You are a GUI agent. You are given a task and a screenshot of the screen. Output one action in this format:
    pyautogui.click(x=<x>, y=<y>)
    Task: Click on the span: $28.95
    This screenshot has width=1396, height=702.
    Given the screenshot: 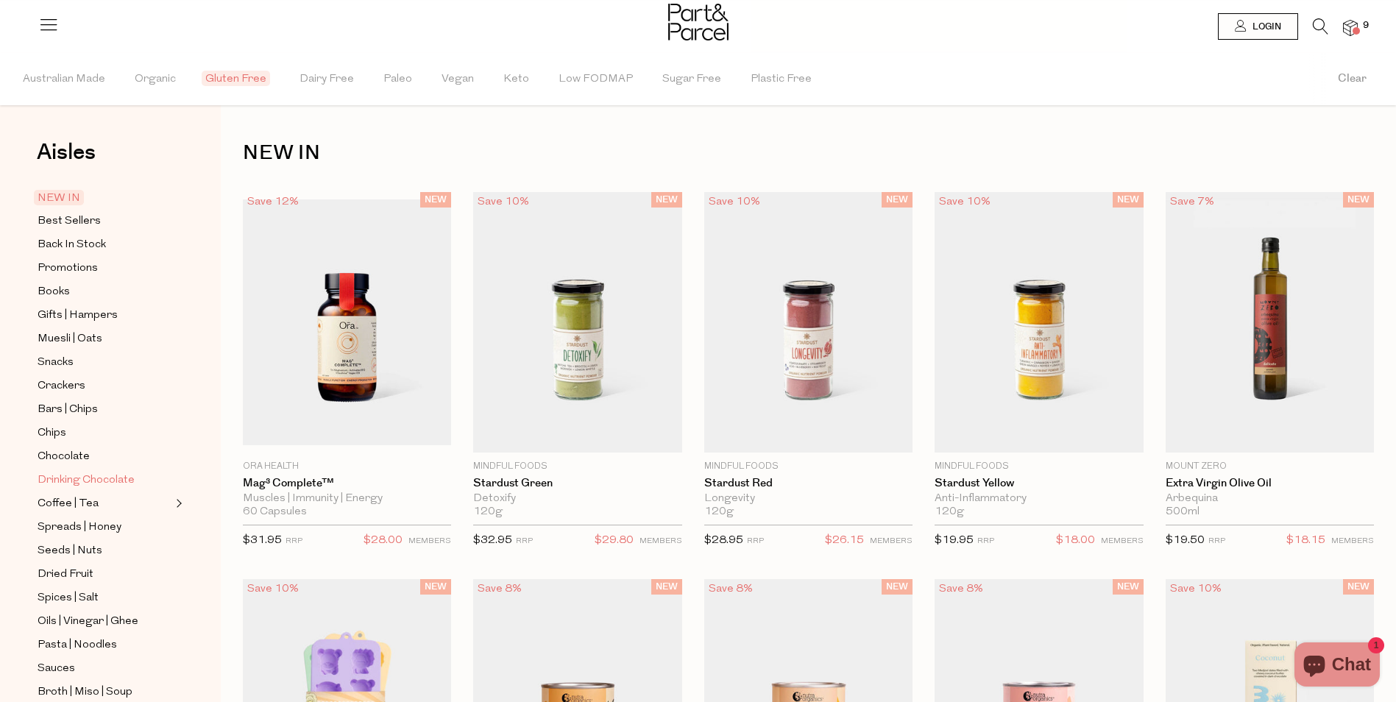 What is the action you would take?
    pyautogui.click(x=724, y=540)
    